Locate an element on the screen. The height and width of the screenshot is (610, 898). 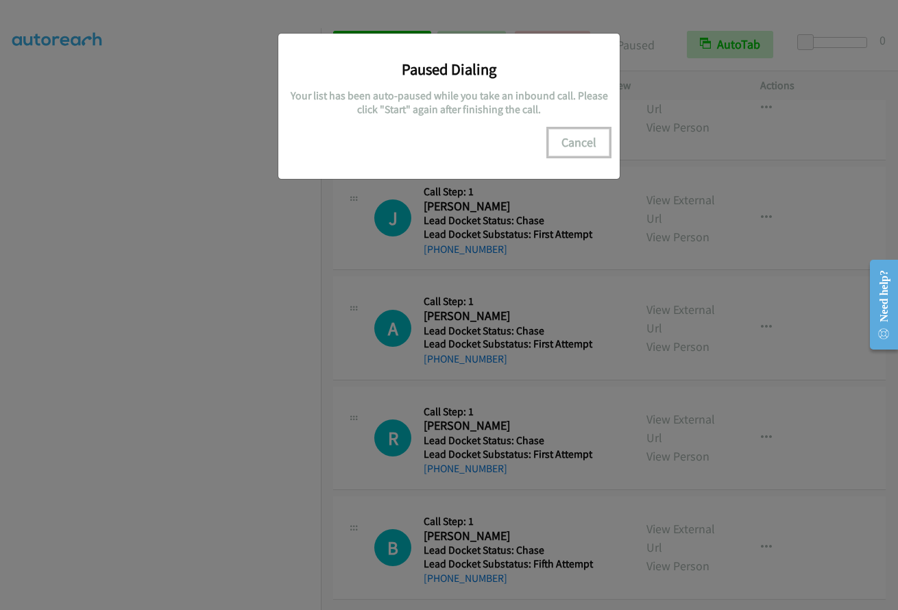
button: Cancel is located at coordinates (579, 143).